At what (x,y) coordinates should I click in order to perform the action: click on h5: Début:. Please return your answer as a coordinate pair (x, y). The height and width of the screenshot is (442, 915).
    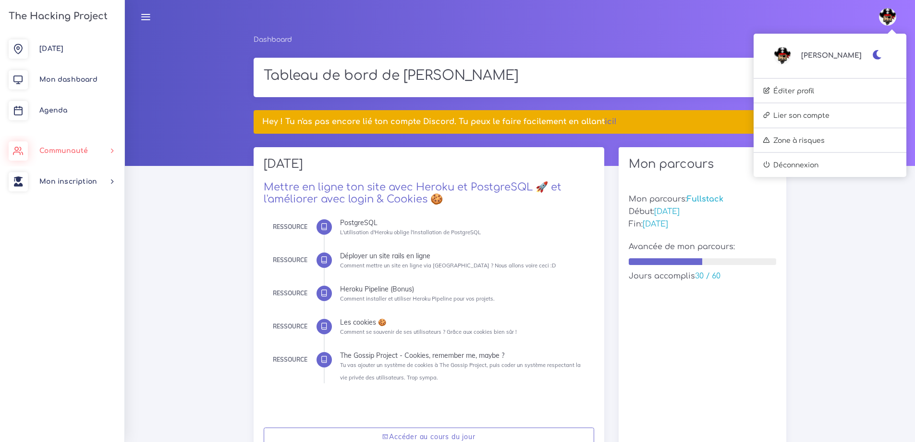
    Looking at the image, I should click on (703, 211).